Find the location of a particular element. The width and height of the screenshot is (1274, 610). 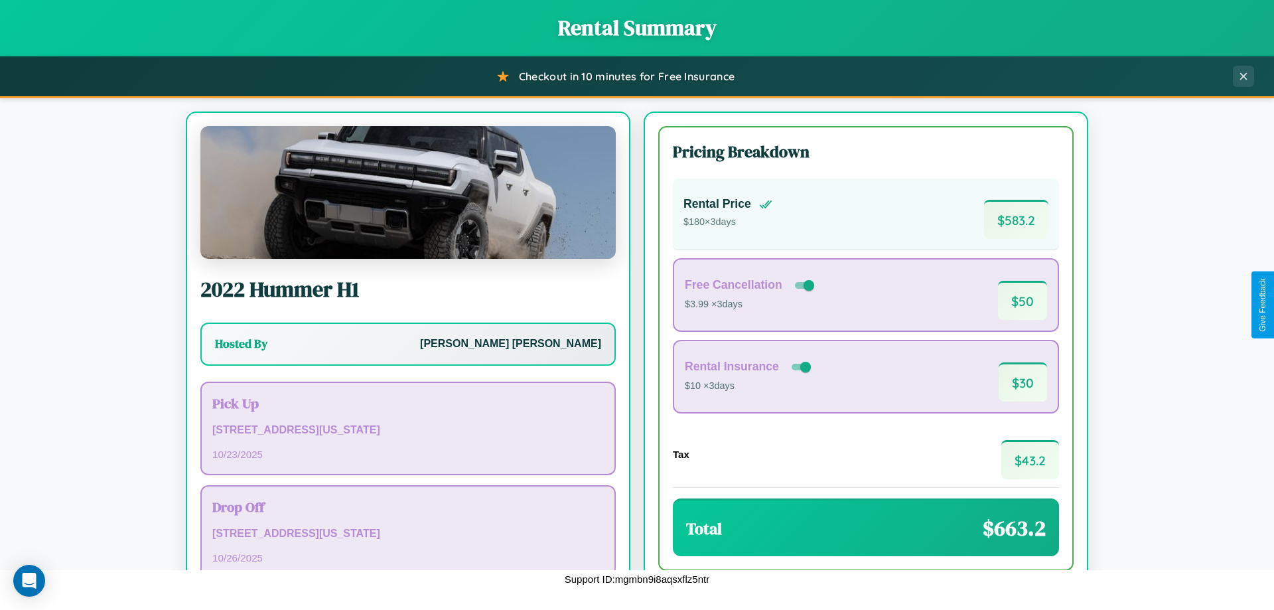

p: $10 × 3 days is located at coordinates (749, 386).